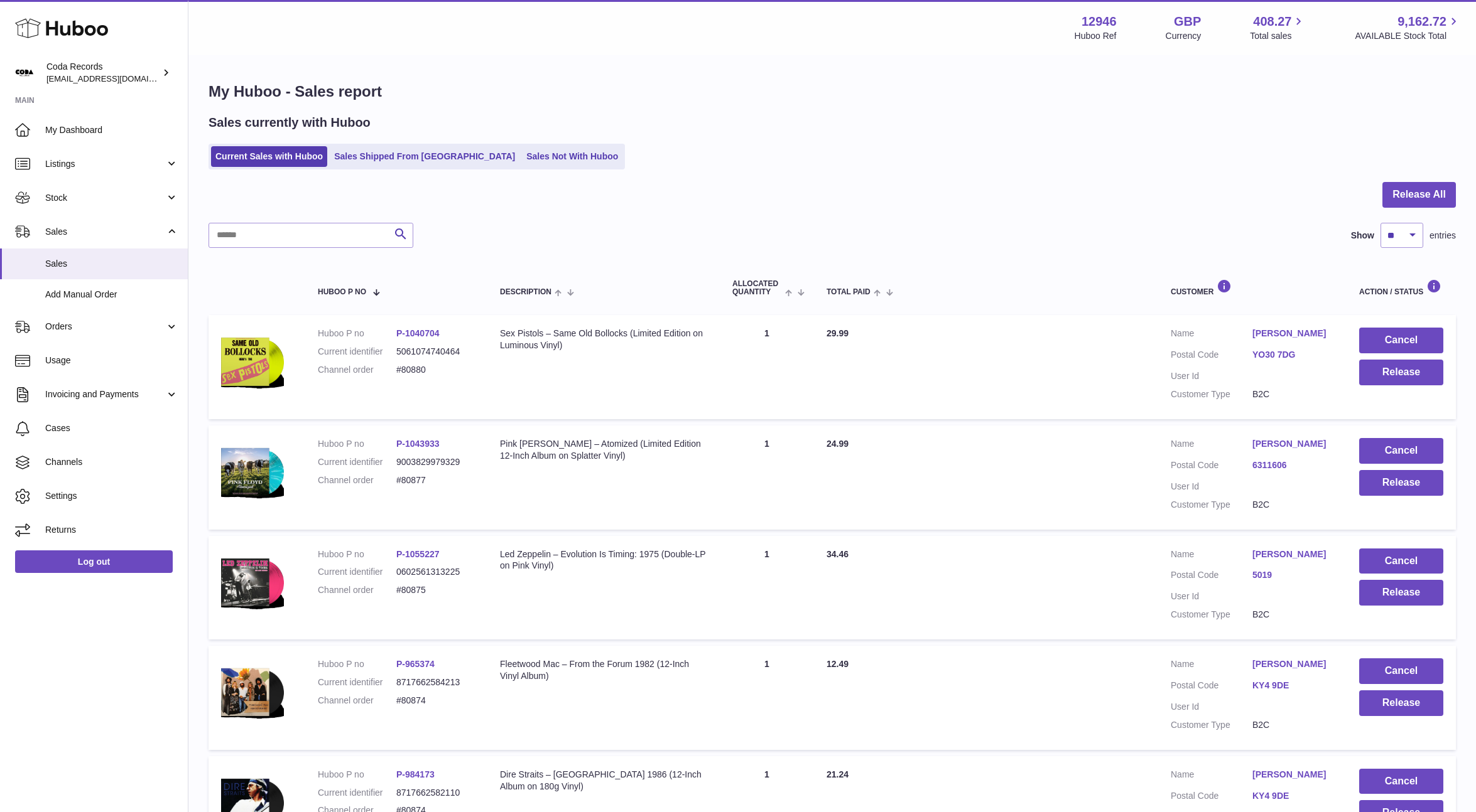 This screenshot has height=812, width=1476. I want to click on span: My Dashboard, so click(112, 130).